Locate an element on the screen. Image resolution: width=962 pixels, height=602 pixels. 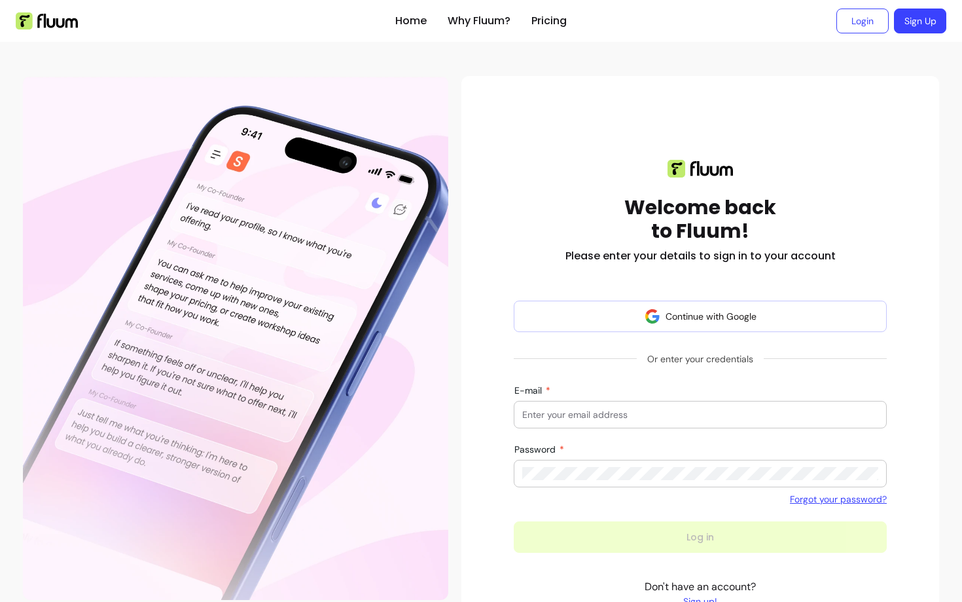
a: Login is located at coordinates (863, 21).